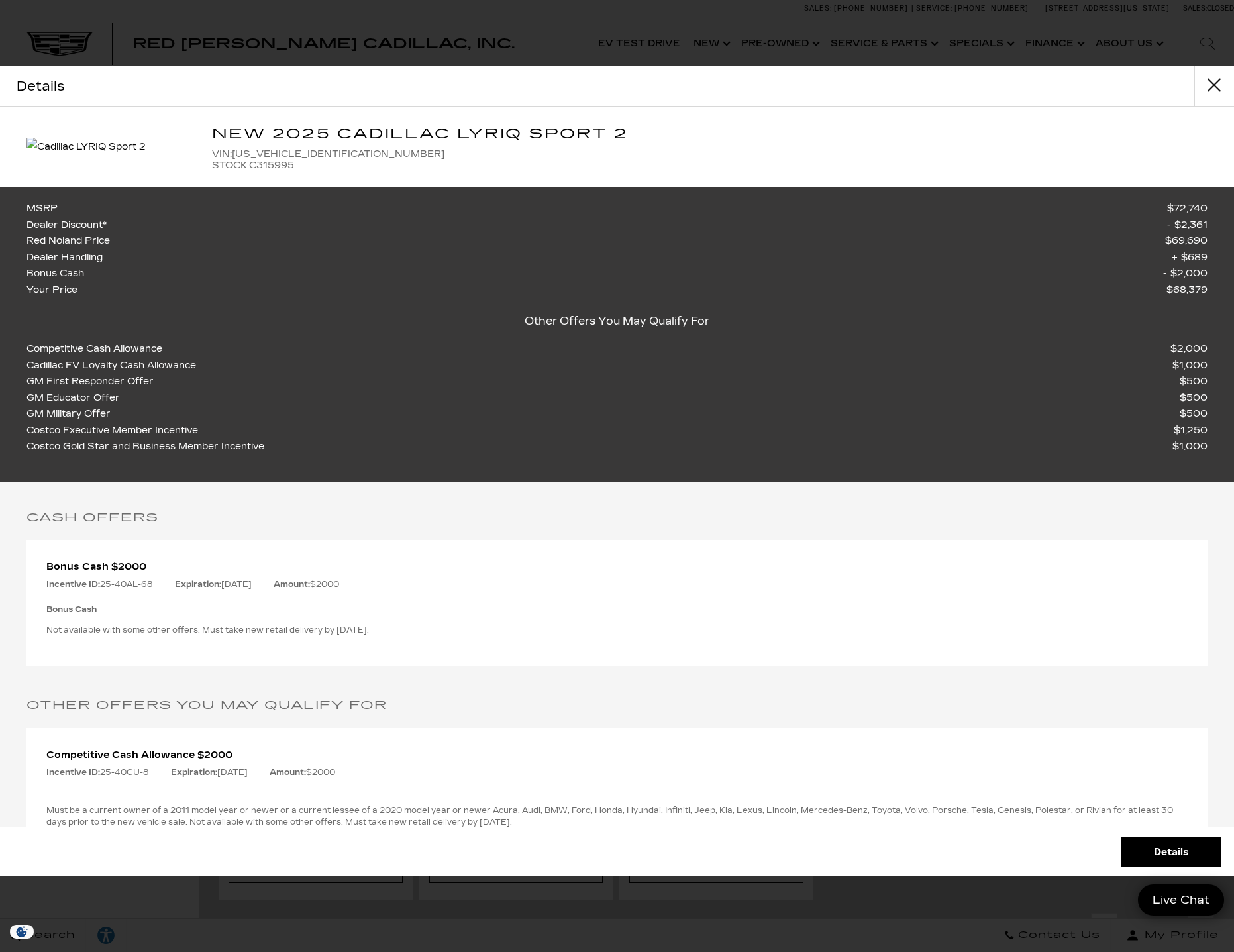 The height and width of the screenshot is (952, 1234). I want to click on a: Live Chat, so click(1181, 900).